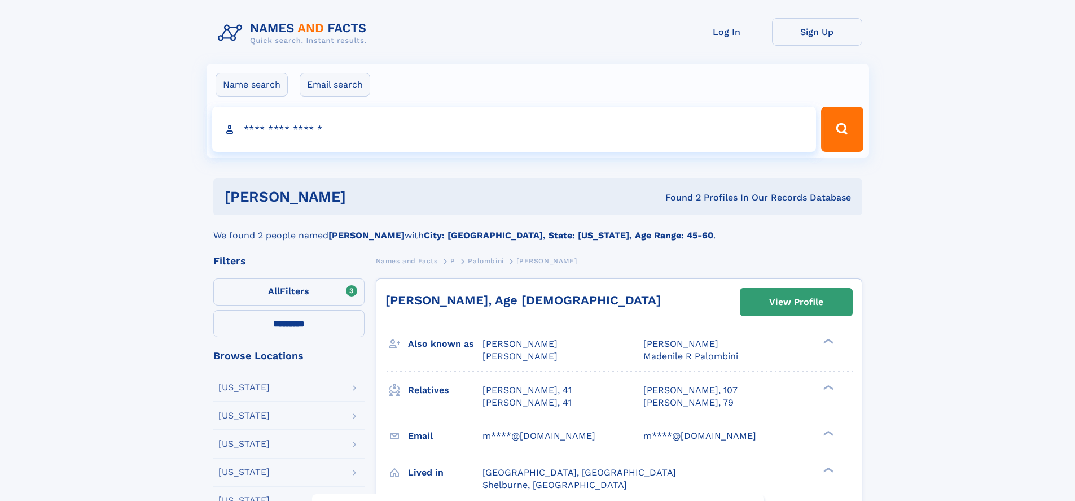  I want to click on div: Browse Locations, so click(289, 356).